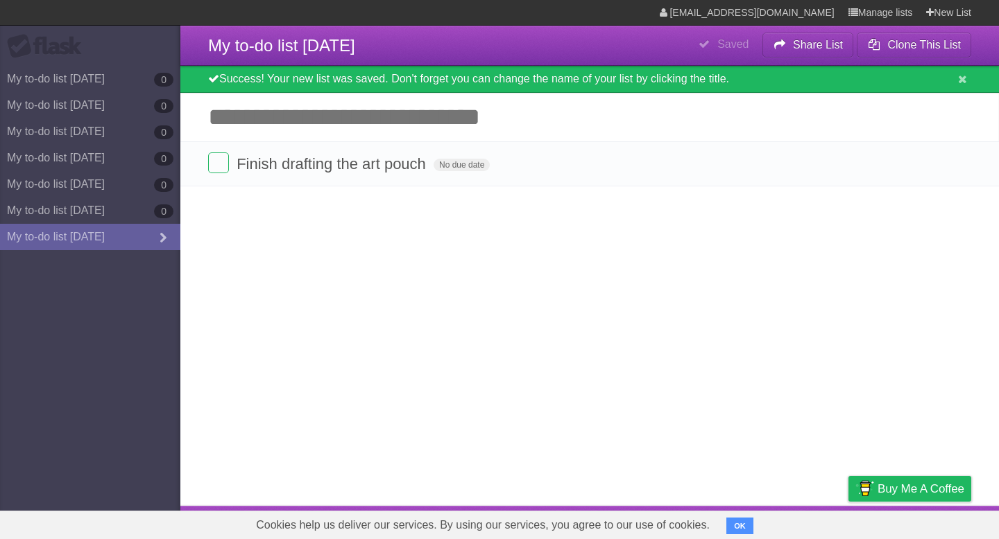 The width and height of the screenshot is (999, 539). Describe the element at coordinates (848, 523) in the screenshot. I see `a: Privacy` at that location.